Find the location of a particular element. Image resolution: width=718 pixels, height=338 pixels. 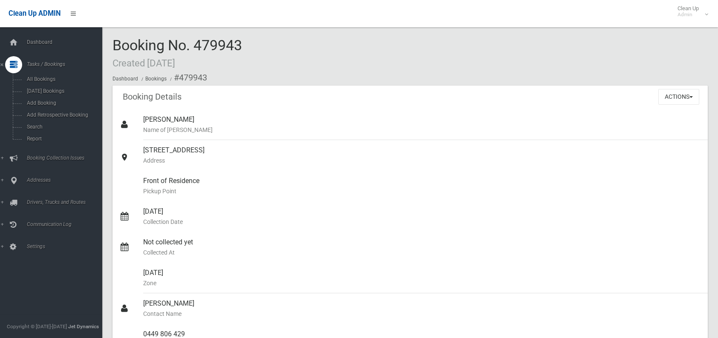

small: Collected At is located at coordinates (422, 253).